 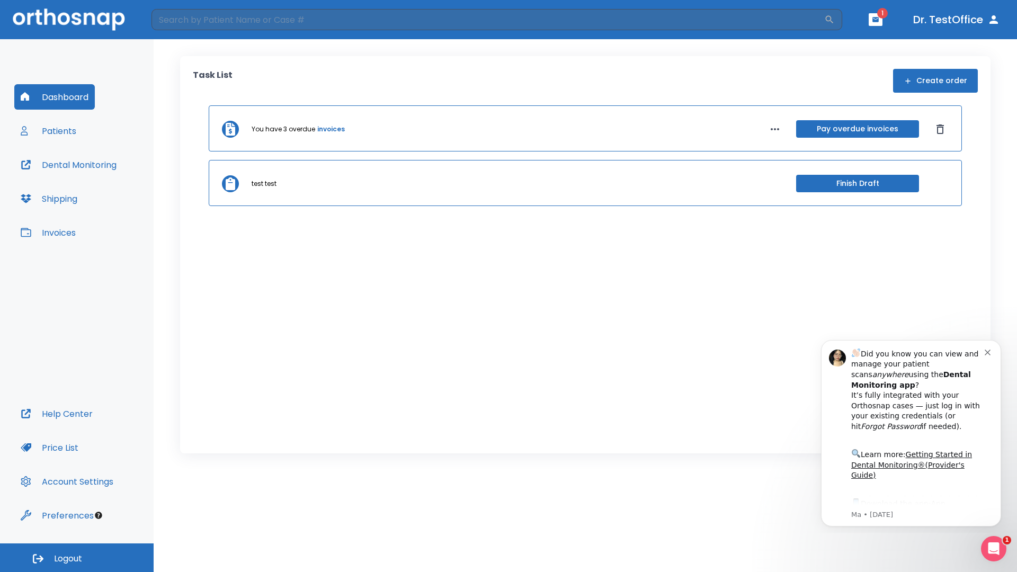 What do you see at coordinates (264, 184) in the screenshot?
I see `p: test test` at bounding box center [264, 184].